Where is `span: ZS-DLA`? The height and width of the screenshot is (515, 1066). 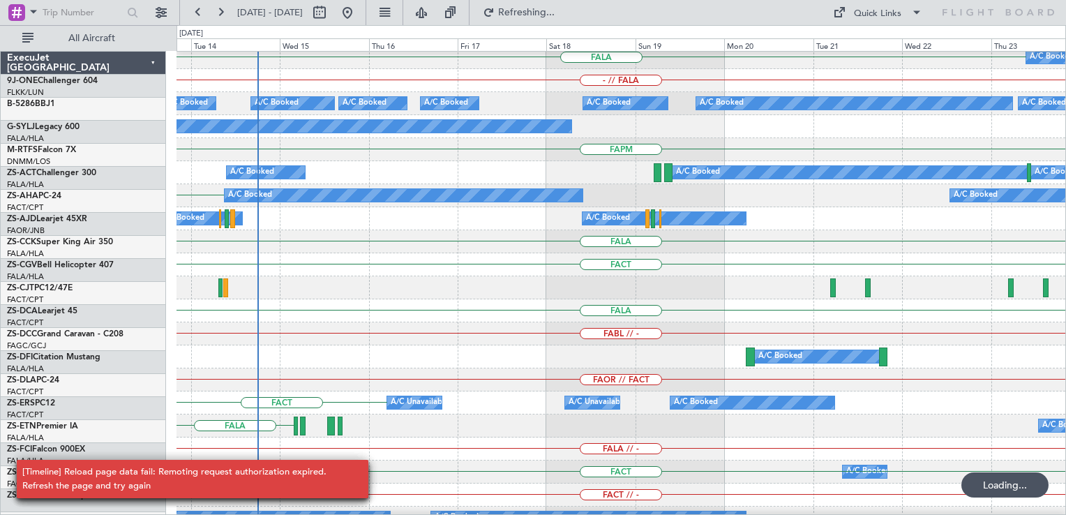
span: ZS-DLA is located at coordinates (22, 380).